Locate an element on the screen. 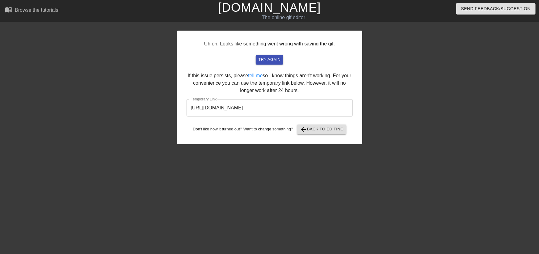 The height and width of the screenshot is (254, 539). button: try again is located at coordinates (269, 60).